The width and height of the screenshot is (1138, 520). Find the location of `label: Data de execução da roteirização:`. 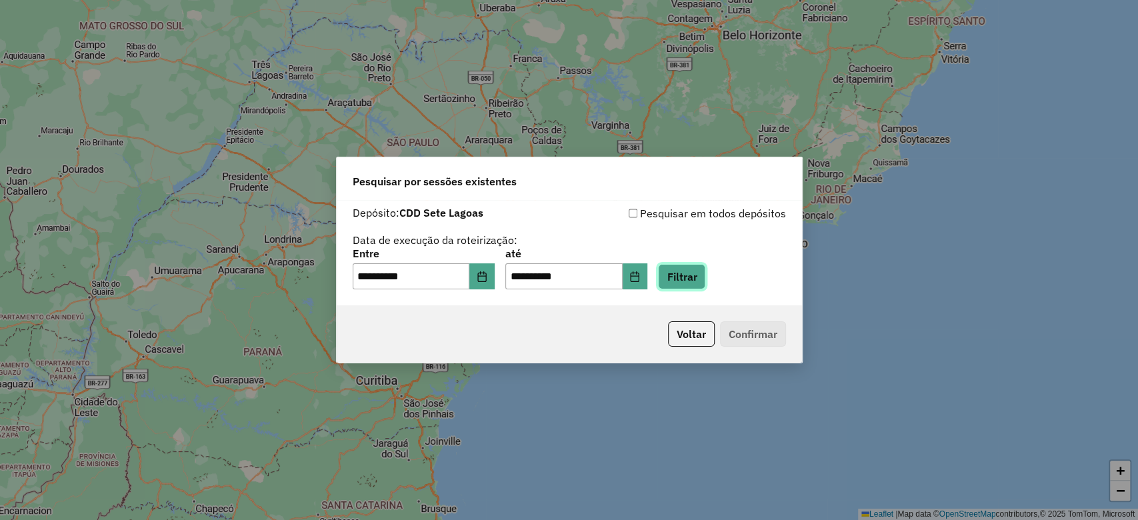

label: Data de execução da roteirização: is located at coordinates (434, 240).